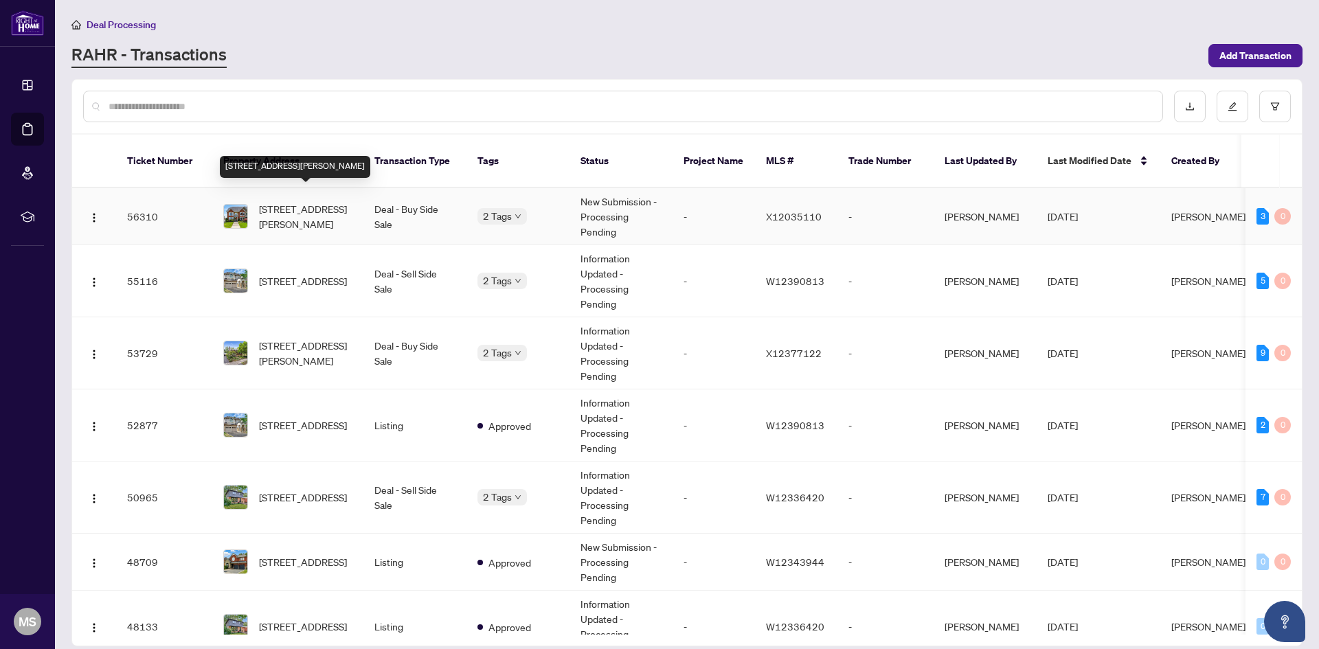 The width and height of the screenshot is (1319, 649). What do you see at coordinates (1275, 107) in the screenshot?
I see `button: filter` at bounding box center [1275, 107].